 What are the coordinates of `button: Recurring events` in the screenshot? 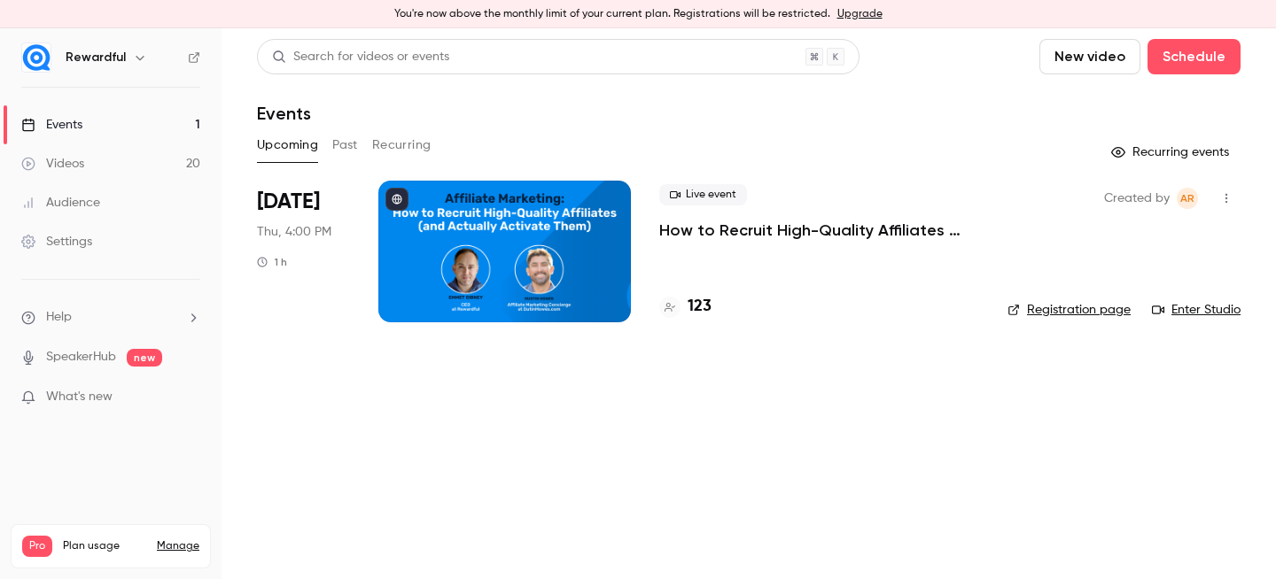 It's located at (1171, 152).